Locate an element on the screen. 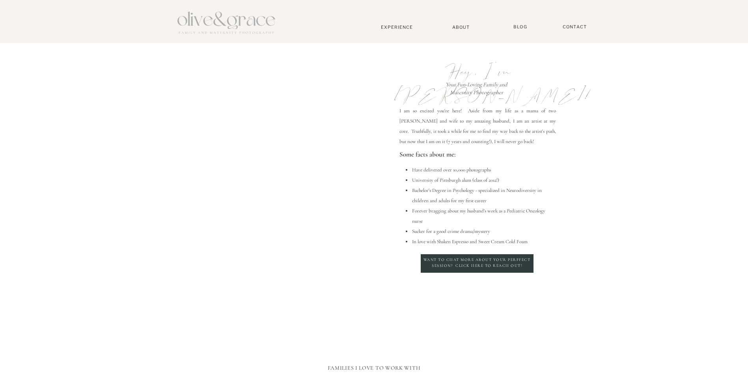 This screenshot has width=748, height=376. nav: About is located at coordinates (461, 27).